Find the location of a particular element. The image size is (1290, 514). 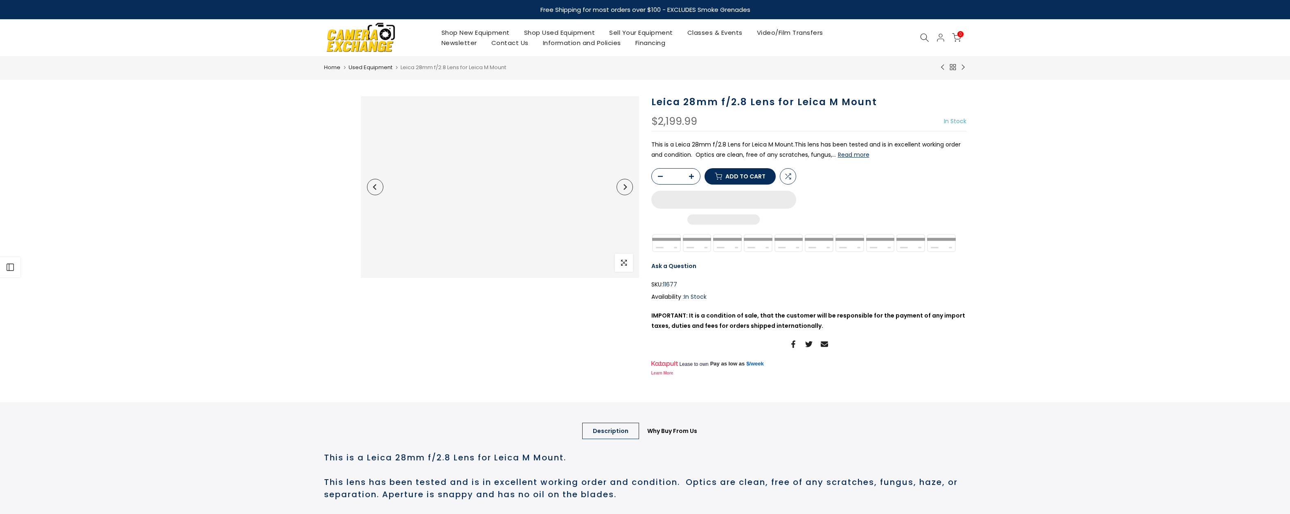

span: Leica 28mm f/2.8 Lens for Leica M Mount is located at coordinates (453, 67).